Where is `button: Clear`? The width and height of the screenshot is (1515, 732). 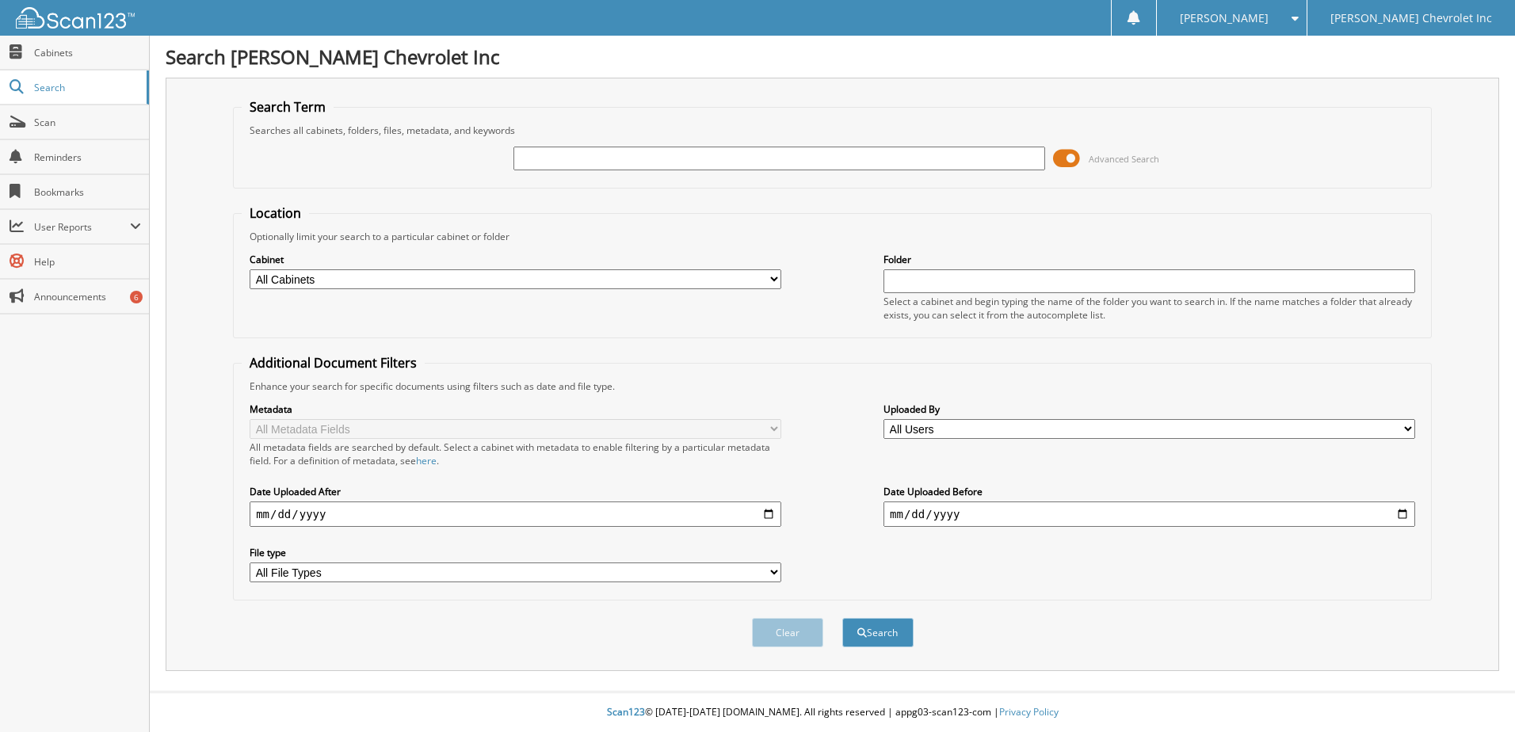
button: Clear is located at coordinates (787, 632).